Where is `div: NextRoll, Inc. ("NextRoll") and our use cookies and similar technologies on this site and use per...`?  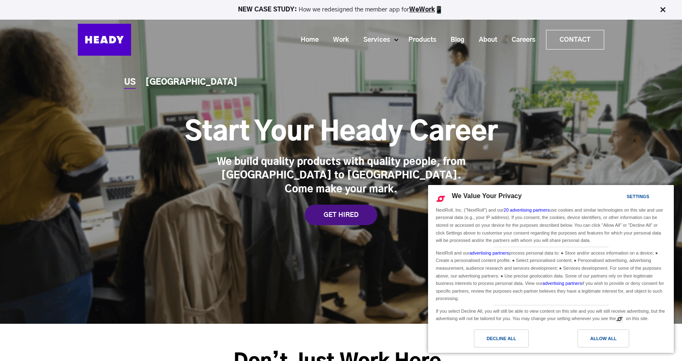
div: NextRoll, Inc. ("NextRoll") and our use cookies and similar technologies on this site and use per... is located at coordinates (551, 225).